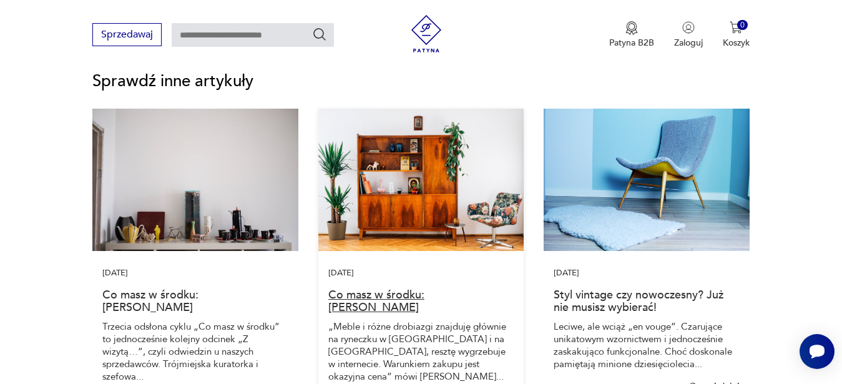 This screenshot has height=384, width=842. Describe the element at coordinates (646, 180) in the screenshot. I see `img: Styl vintage` at that location.